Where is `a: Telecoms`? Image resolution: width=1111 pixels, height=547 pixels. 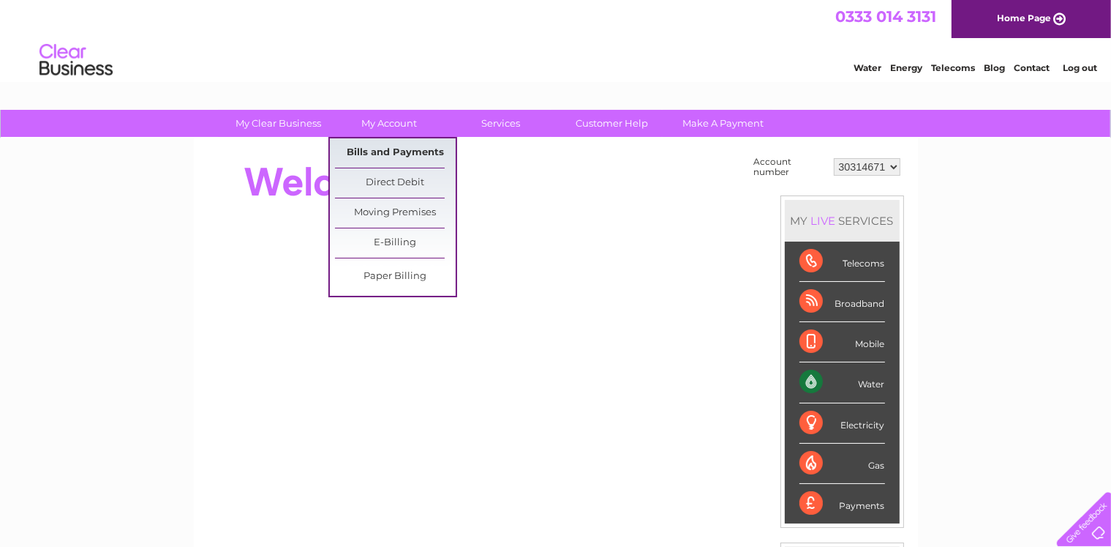
a: Telecoms is located at coordinates (953, 67).